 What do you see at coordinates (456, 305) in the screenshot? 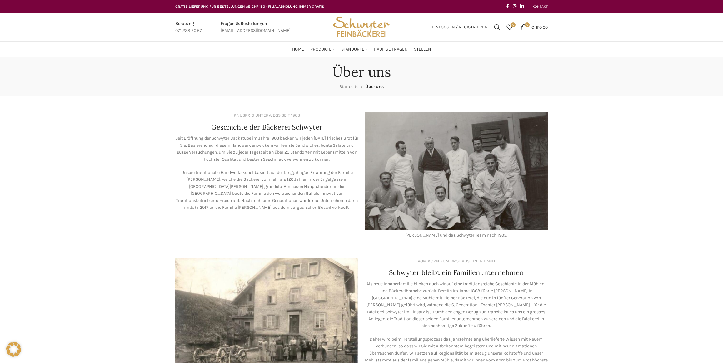
I see `p: Als neue Inhaberfamilie blicken auch wir auf eine traditionsreiche Geschichte in der Mühlen- und ...` at bounding box center [456, 305].